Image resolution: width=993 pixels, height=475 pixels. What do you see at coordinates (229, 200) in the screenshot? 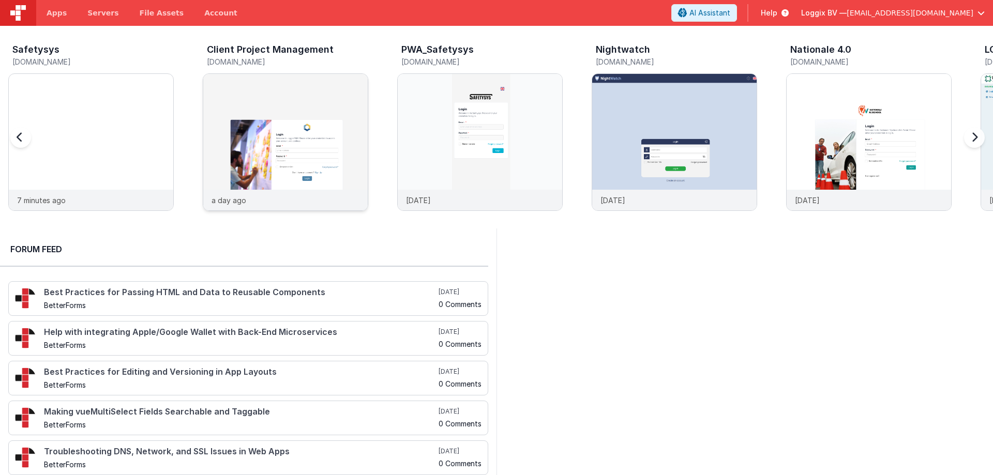
I see `p: a day ago` at bounding box center [229, 200].